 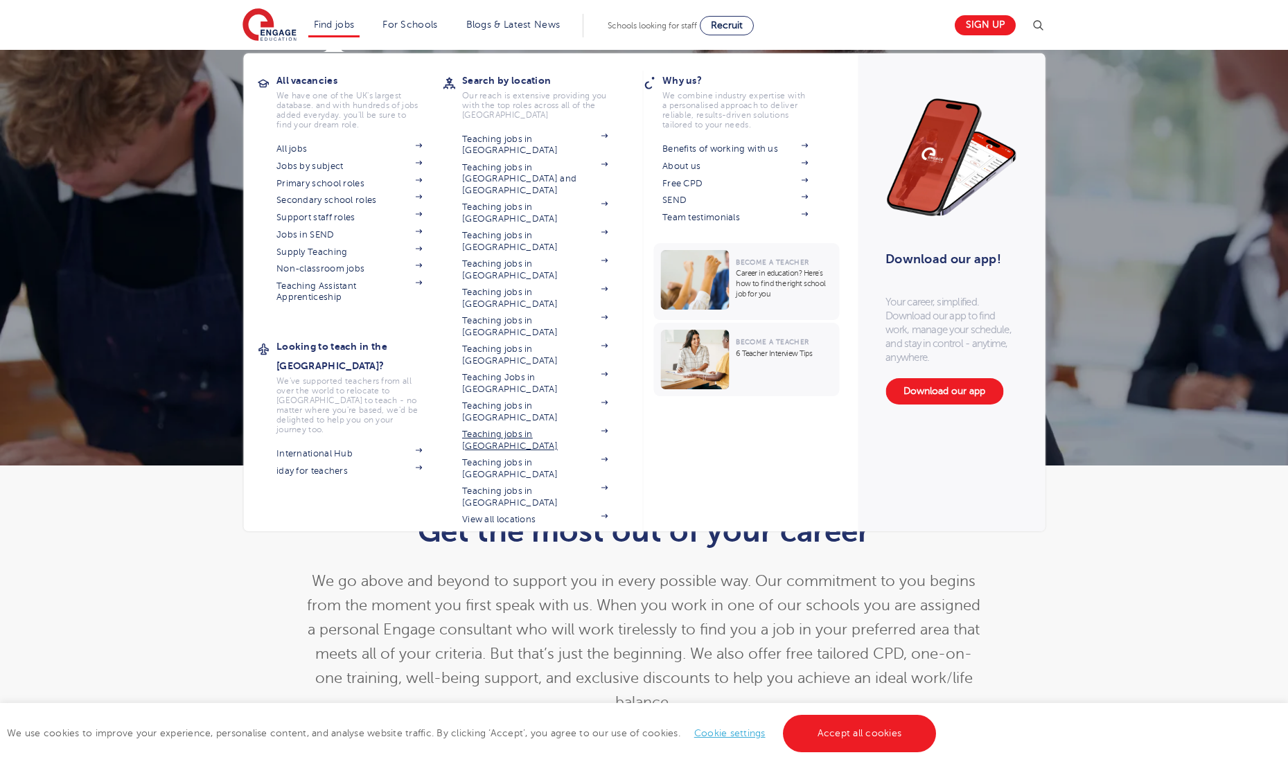 What do you see at coordinates (727, 25) in the screenshot?
I see `span: Recruit` at bounding box center [727, 25].